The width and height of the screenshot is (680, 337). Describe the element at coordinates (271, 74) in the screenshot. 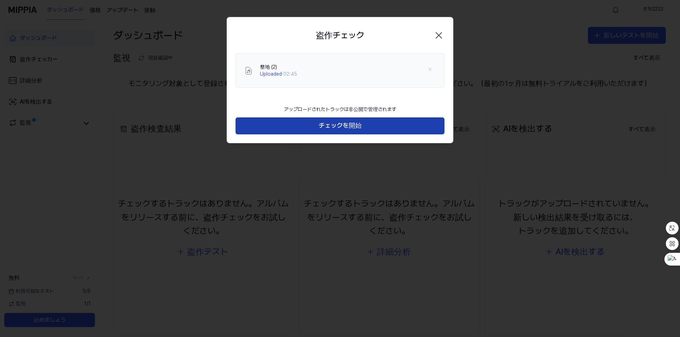

I see `span: Uploaded` at that location.